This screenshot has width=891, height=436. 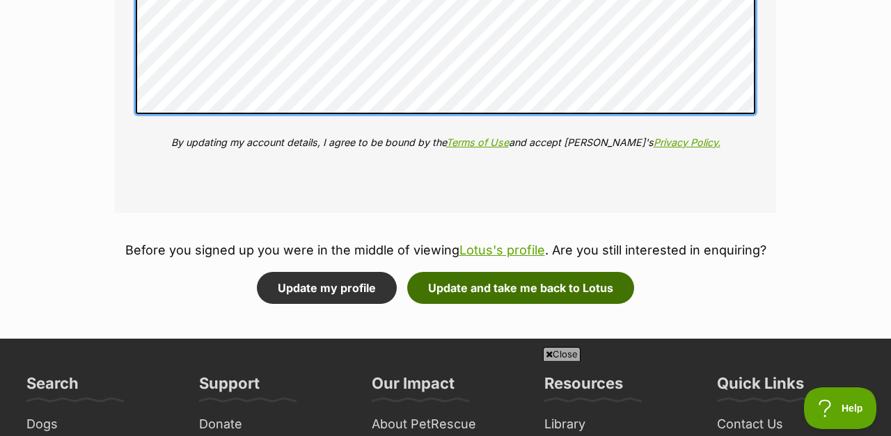 What do you see at coordinates (562, 354) in the screenshot?
I see `span: Close` at bounding box center [562, 354].